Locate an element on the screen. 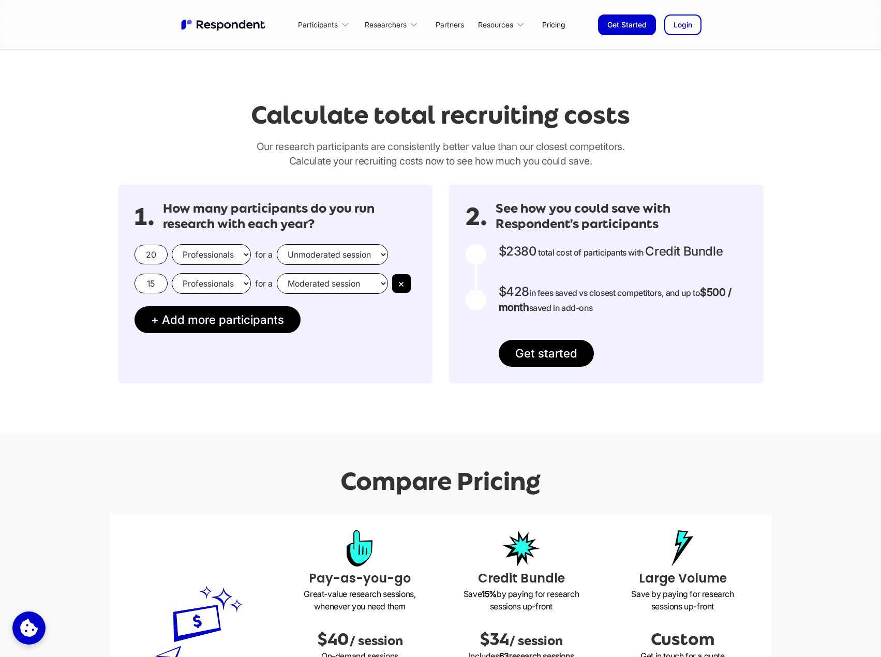  span: Credit Bundle is located at coordinates (684, 251).